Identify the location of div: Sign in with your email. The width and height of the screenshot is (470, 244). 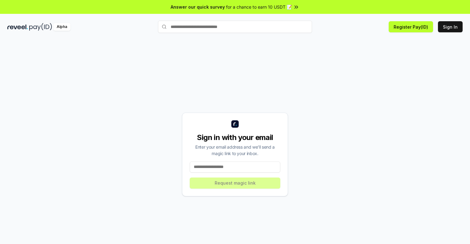
(235, 138).